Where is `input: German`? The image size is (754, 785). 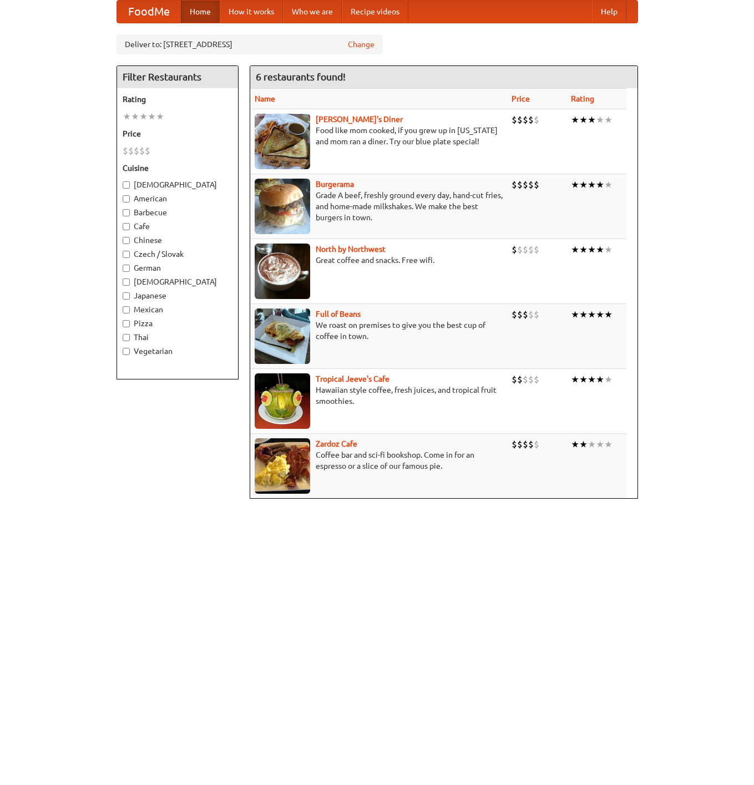 input: German is located at coordinates (126, 268).